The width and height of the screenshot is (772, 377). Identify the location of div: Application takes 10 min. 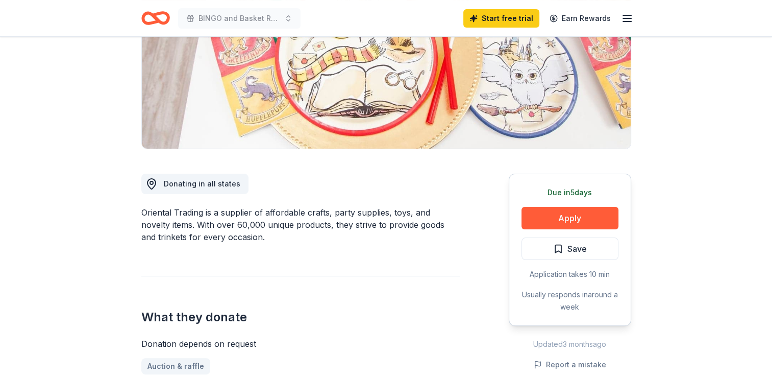
(570, 274).